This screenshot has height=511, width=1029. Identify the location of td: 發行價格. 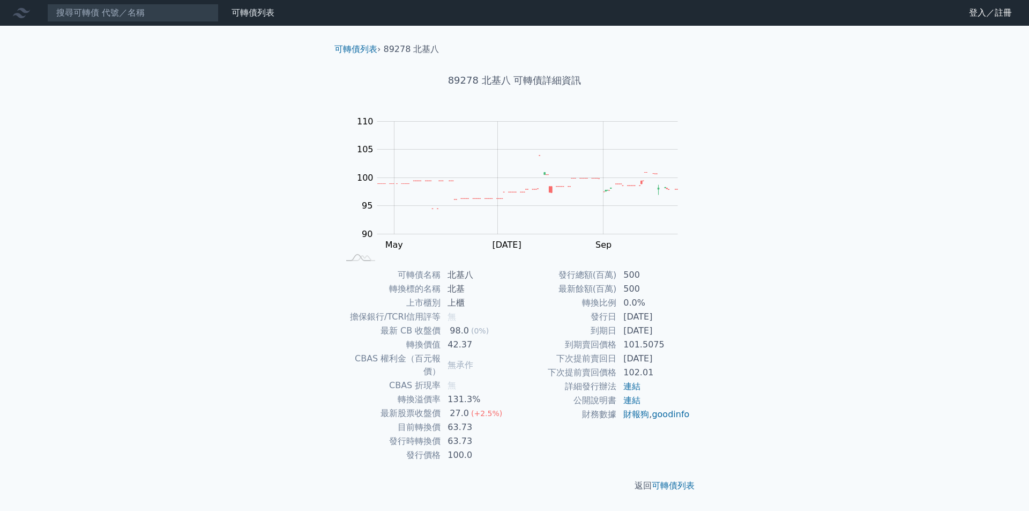
(390, 455).